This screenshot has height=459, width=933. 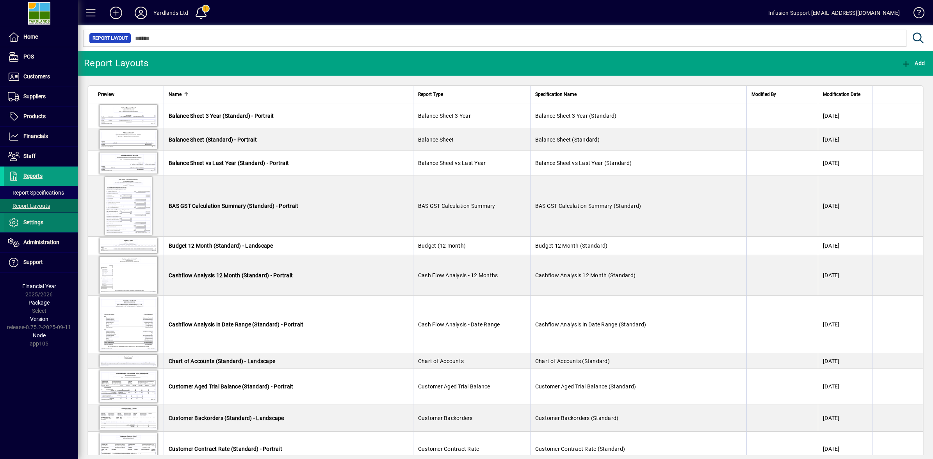 What do you see at coordinates (233, 206) in the screenshot?
I see `span: BAS GST Calculation Summary (Standard) - Portrait` at bounding box center [233, 206].